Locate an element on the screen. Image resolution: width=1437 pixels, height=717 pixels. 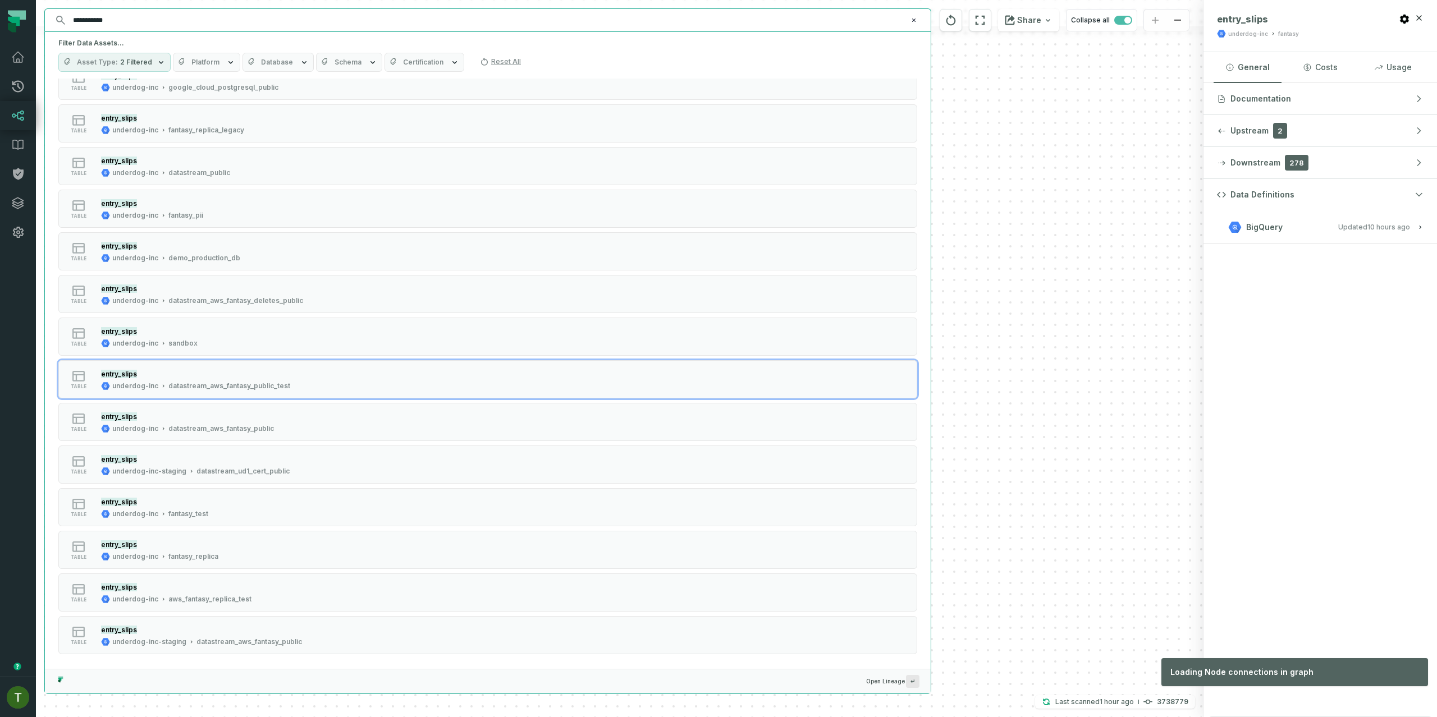
button: tableunderdog-incgoogle_cloud_postgresql_public is located at coordinates (488, 81).